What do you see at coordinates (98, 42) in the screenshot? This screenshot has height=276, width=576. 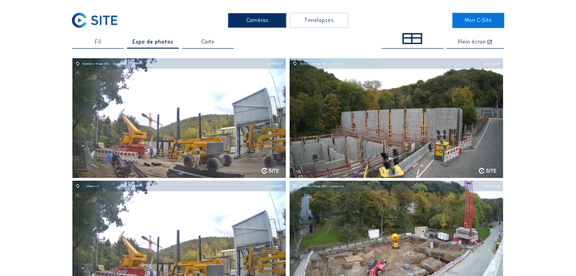 I see `span: Fil` at bounding box center [98, 42].